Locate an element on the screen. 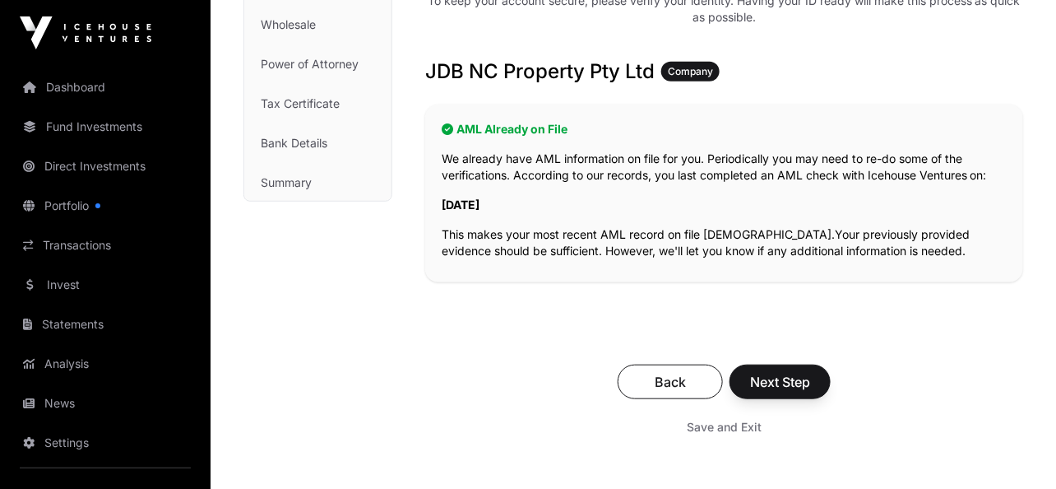 The width and height of the screenshot is (1056, 489). h2: AML Already on File is located at coordinates (724, 129).